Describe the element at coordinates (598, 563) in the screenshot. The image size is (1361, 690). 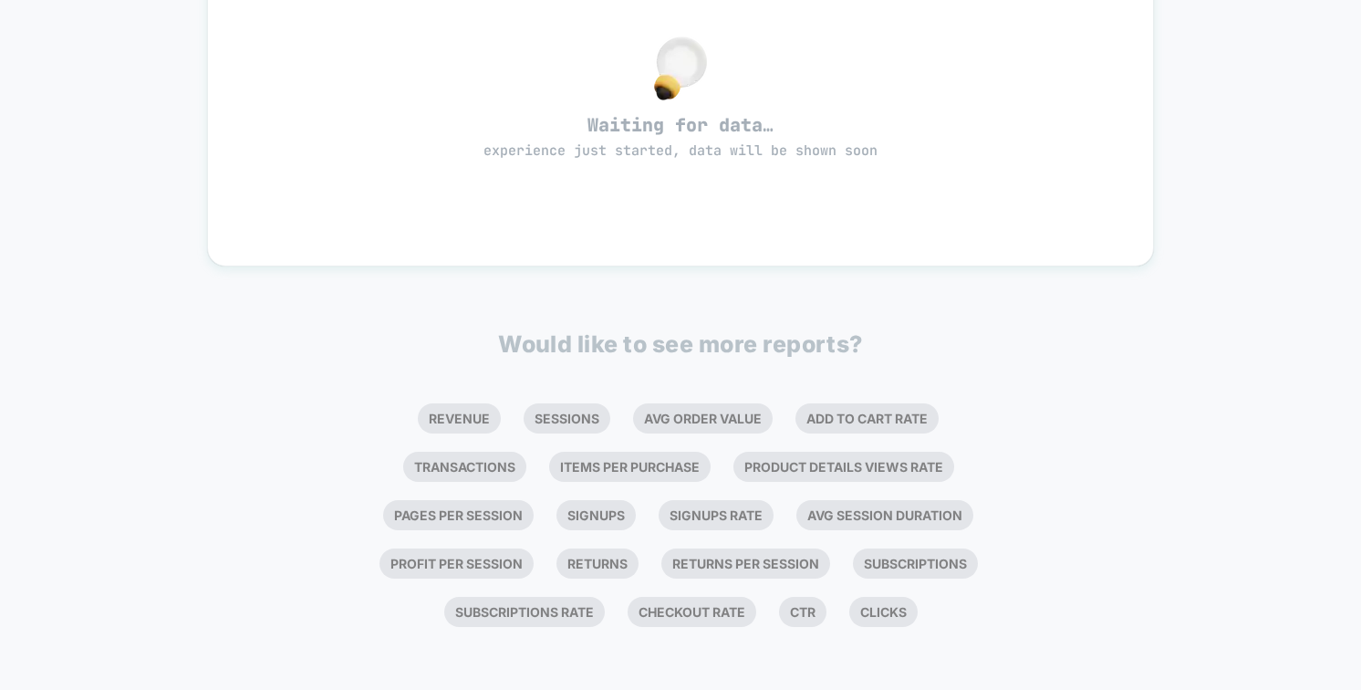
I see `li: Returns` at that location.